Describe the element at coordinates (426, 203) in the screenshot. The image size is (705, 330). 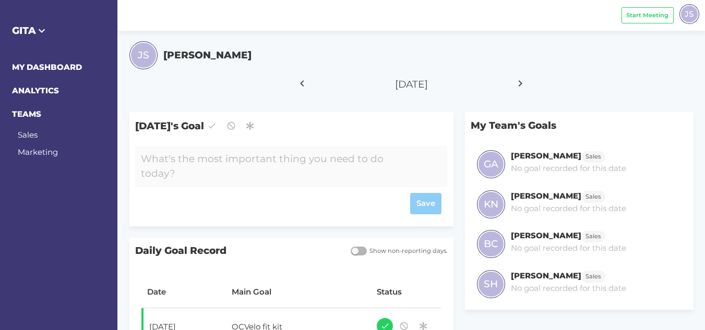
I see `span: Save` at that location.